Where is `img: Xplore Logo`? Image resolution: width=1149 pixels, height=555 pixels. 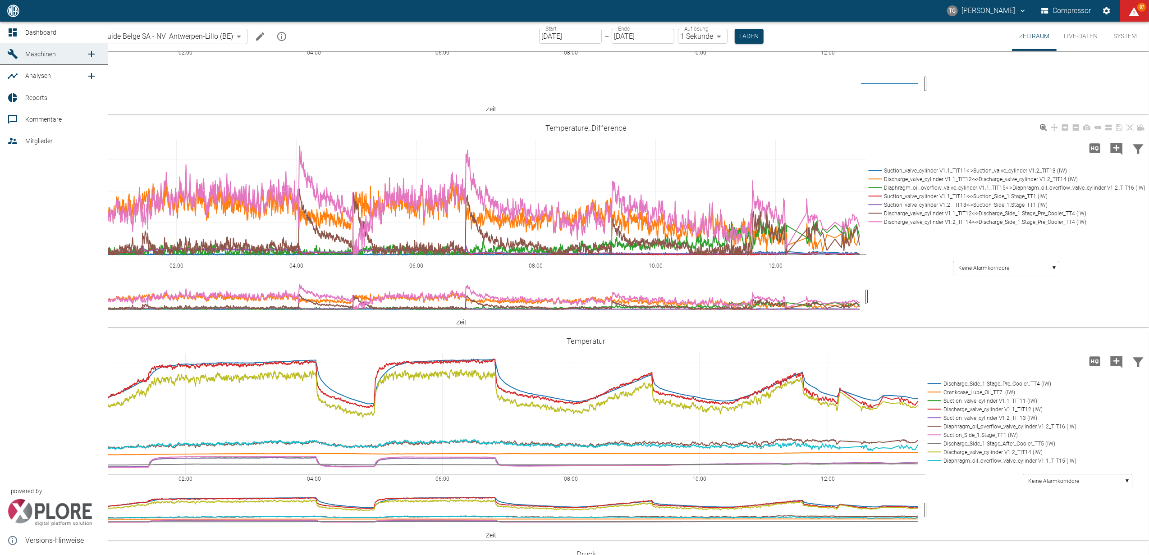
img: Xplore Logo is located at coordinates (50, 513).